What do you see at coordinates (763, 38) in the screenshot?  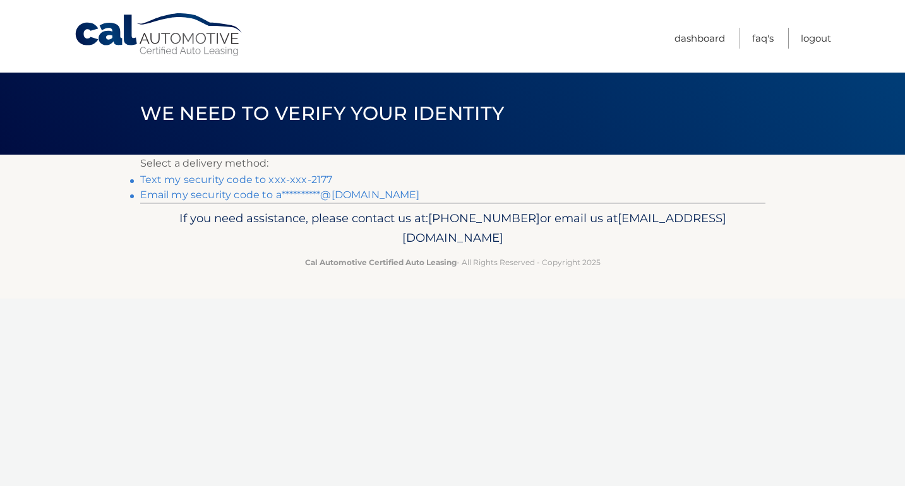 I see `a: FAQ's` at bounding box center [763, 38].